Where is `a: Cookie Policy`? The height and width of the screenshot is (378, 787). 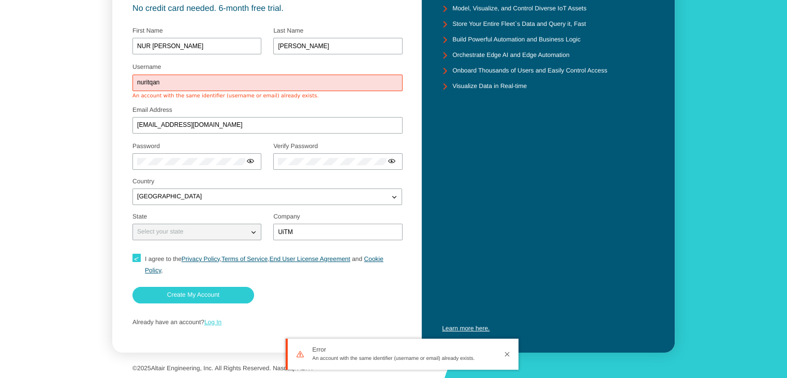
a: Cookie Policy is located at coordinates (264, 264).